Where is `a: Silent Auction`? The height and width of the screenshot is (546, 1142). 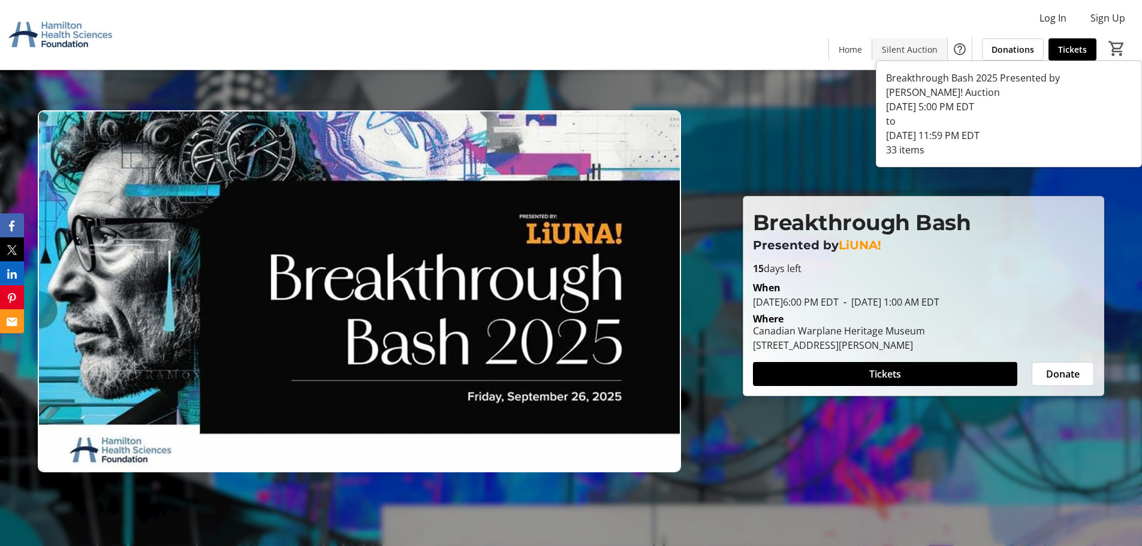 a: Silent Auction is located at coordinates (910, 49).